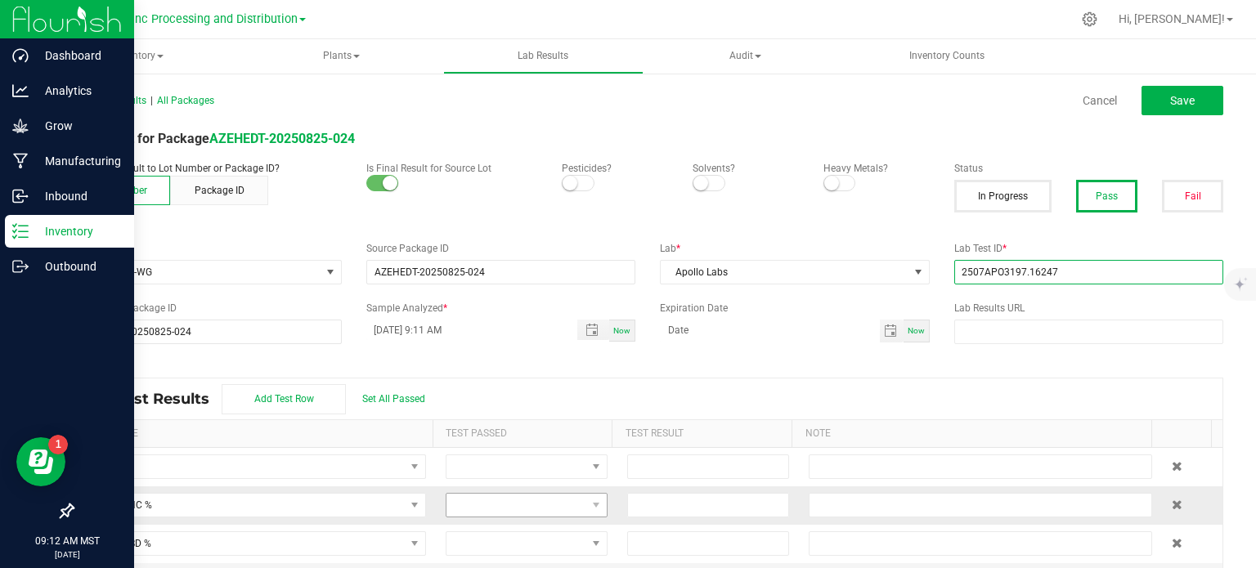 Image resolution: width=1256 pixels, height=568 pixels. I want to click on button: Fail, so click(1192, 196).